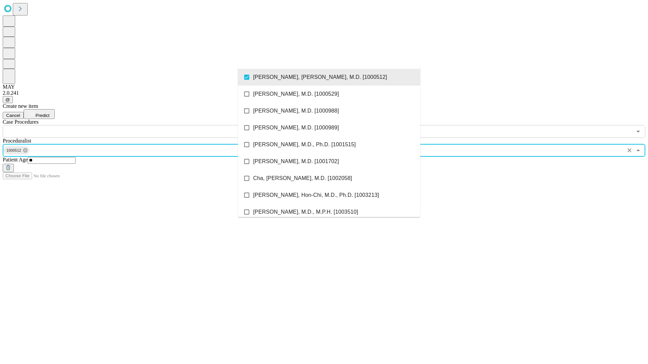 The image size is (648, 364). I want to click on div: MAY, so click(324, 87).